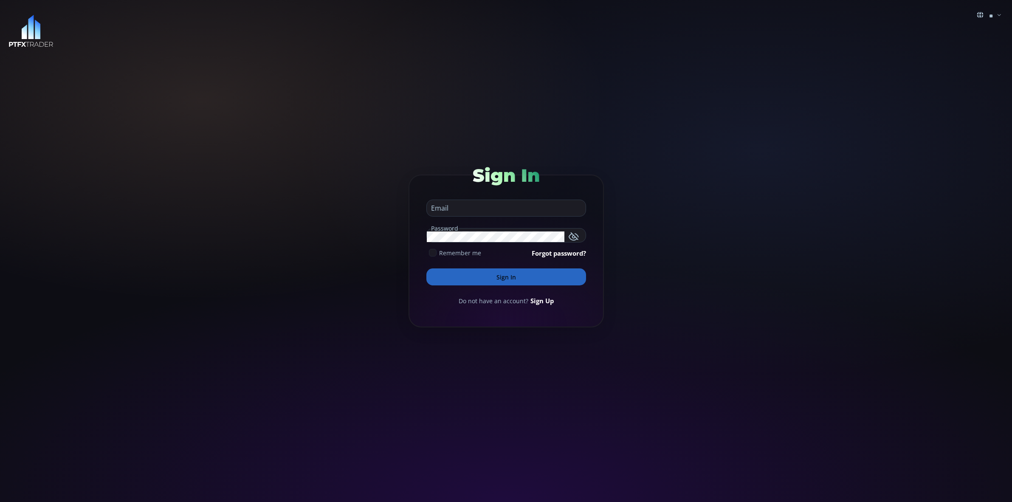  What do you see at coordinates (559, 253) in the screenshot?
I see `a: Forgot password?` at bounding box center [559, 253].